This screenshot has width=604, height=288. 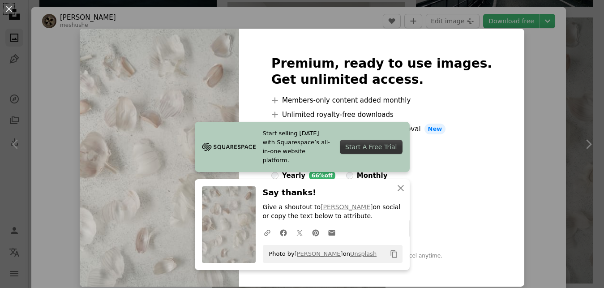 I want to click on img: file-1705255347840-230a6ab5bca9image, so click(x=229, y=147).